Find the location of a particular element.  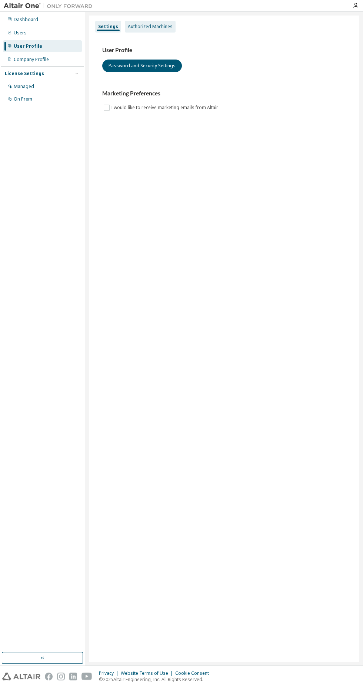

img: Altair One is located at coordinates (50, 6).